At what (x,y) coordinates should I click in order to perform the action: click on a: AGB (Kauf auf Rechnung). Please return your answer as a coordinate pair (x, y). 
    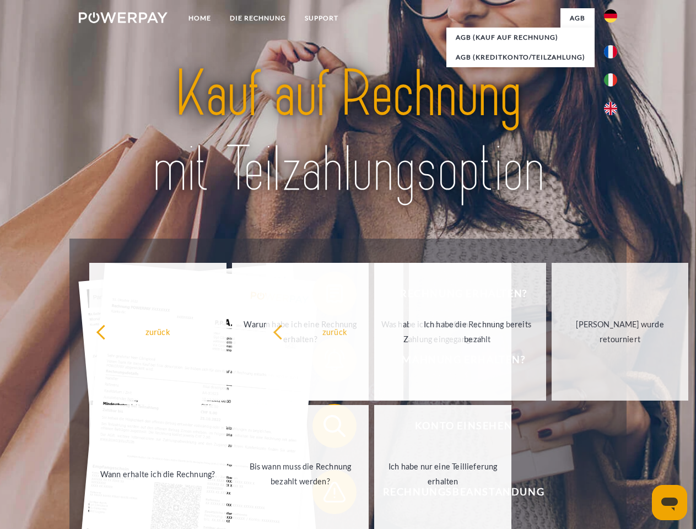
    Looking at the image, I should click on (520, 37).